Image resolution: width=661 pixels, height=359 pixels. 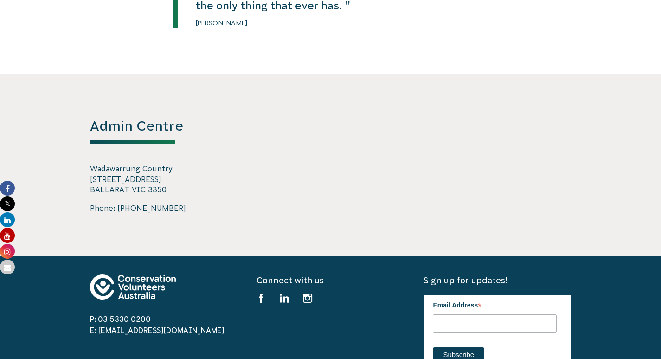 I want to click on img: logo-footer.svg, so click(x=133, y=287).